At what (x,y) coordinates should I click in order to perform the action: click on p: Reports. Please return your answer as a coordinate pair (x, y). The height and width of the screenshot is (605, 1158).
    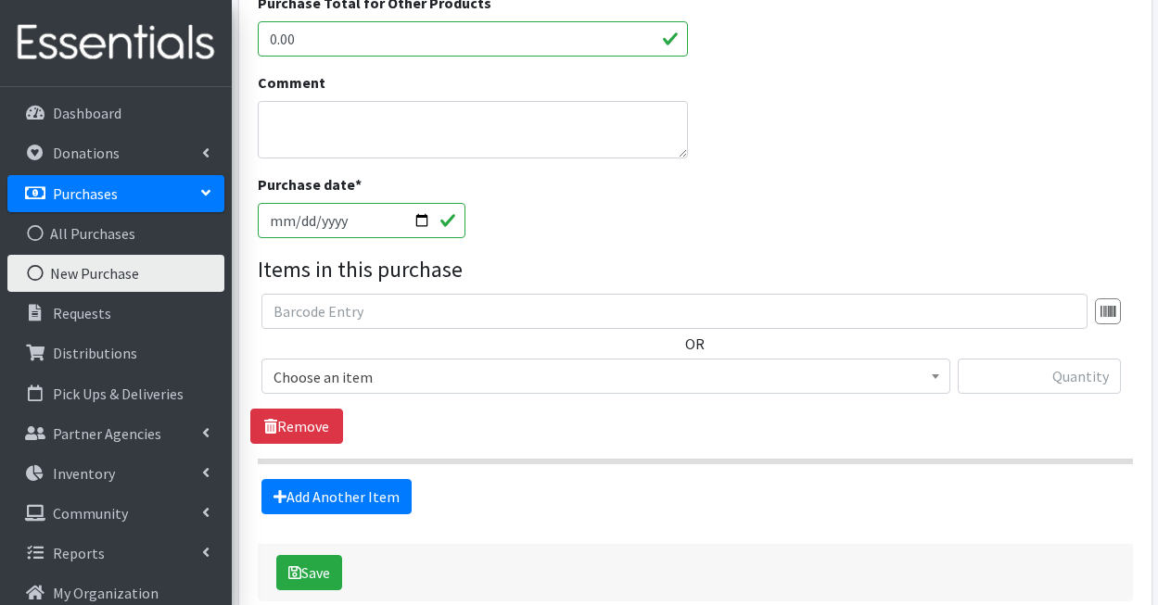
    Looking at the image, I should click on (79, 553).